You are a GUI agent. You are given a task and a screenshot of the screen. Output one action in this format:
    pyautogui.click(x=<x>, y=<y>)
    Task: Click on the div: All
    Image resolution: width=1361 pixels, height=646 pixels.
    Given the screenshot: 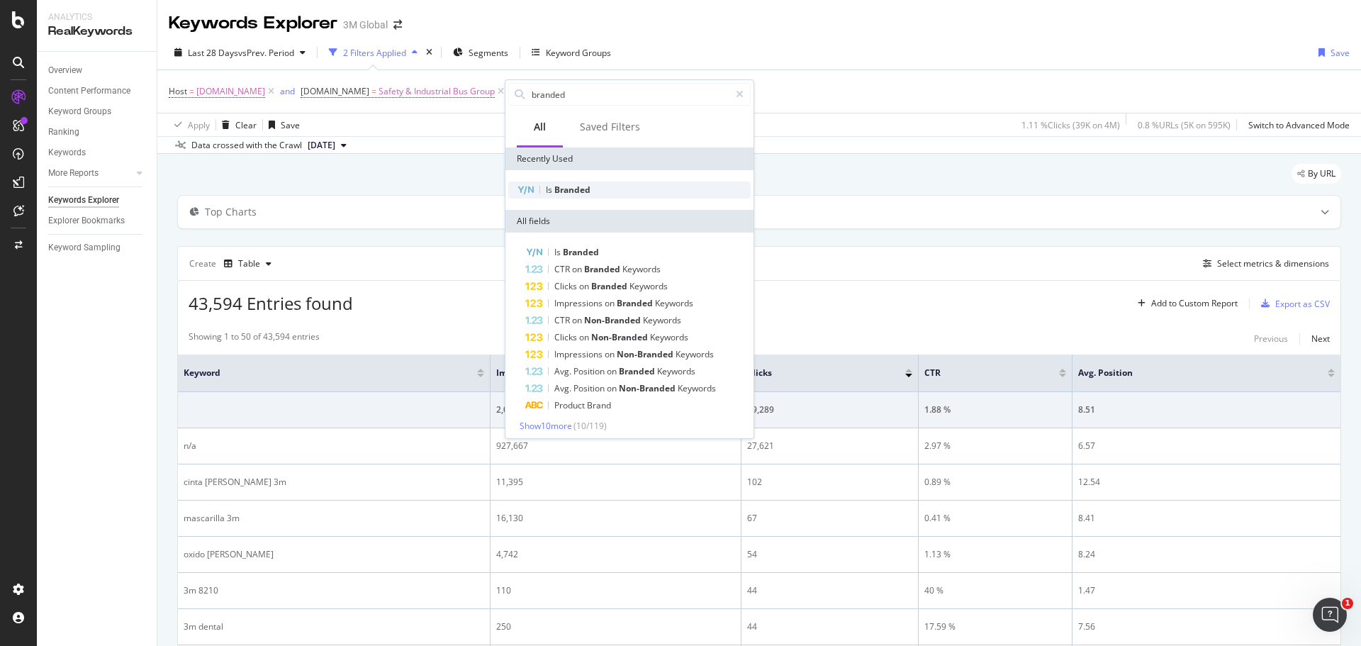 What is the action you would take?
    pyautogui.click(x=539, y=127)
    